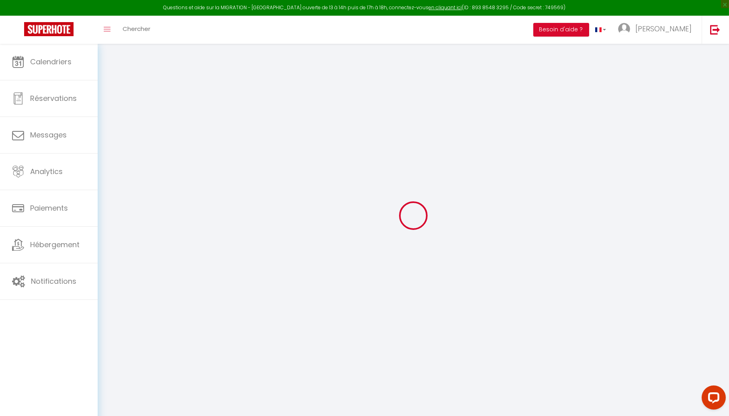 This screenshot has width=729, height=416. Describe the element at coordinates (55, 244) in the screenshot. I see `span: Hébergement` at that location.